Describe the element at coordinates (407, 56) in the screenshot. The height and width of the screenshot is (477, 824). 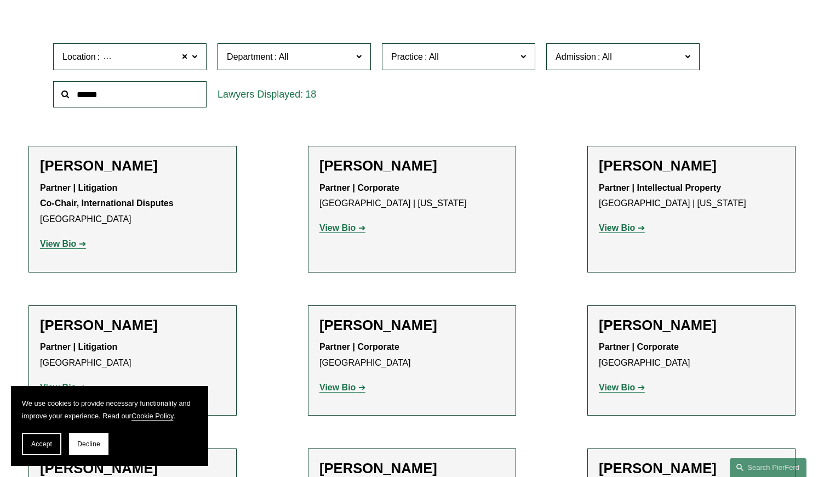
I see `span: Practice` at that location.